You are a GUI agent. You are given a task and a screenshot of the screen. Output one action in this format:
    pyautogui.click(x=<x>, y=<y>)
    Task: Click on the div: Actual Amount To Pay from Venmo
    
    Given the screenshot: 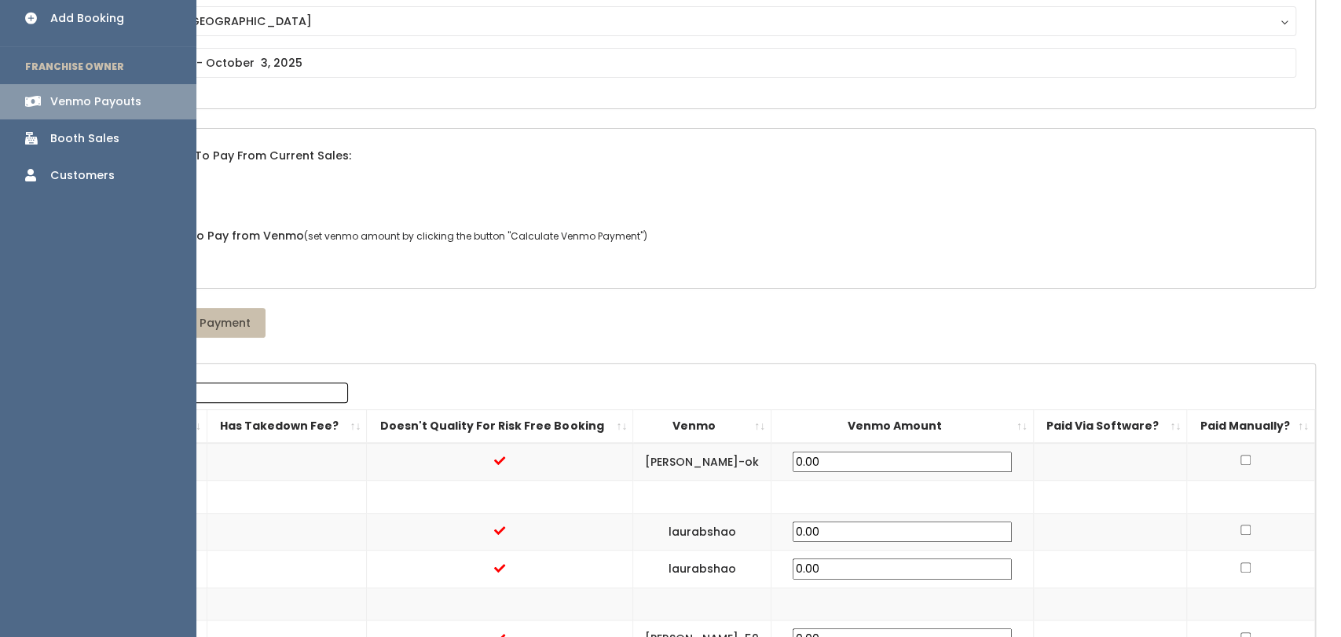 What is the action you would take?
    pyautogui.click(x=698, y=248)
    